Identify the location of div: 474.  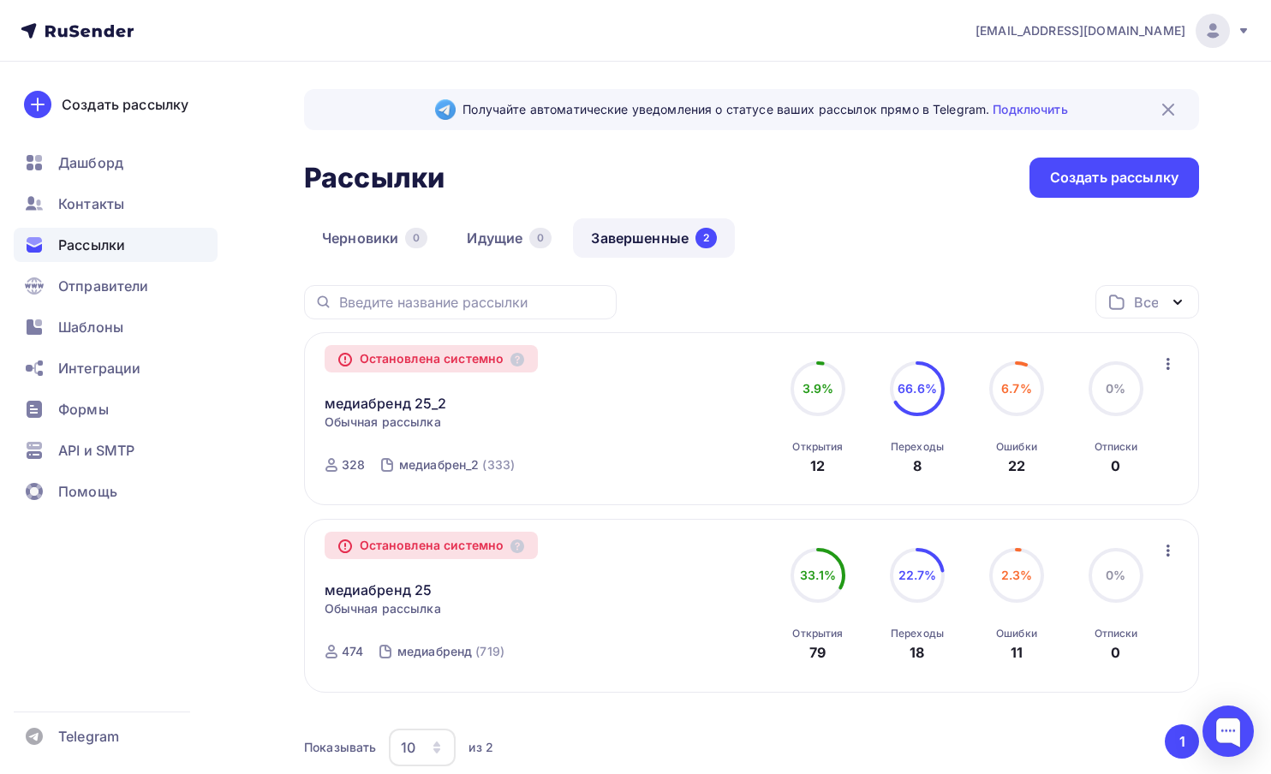
(352, 652).